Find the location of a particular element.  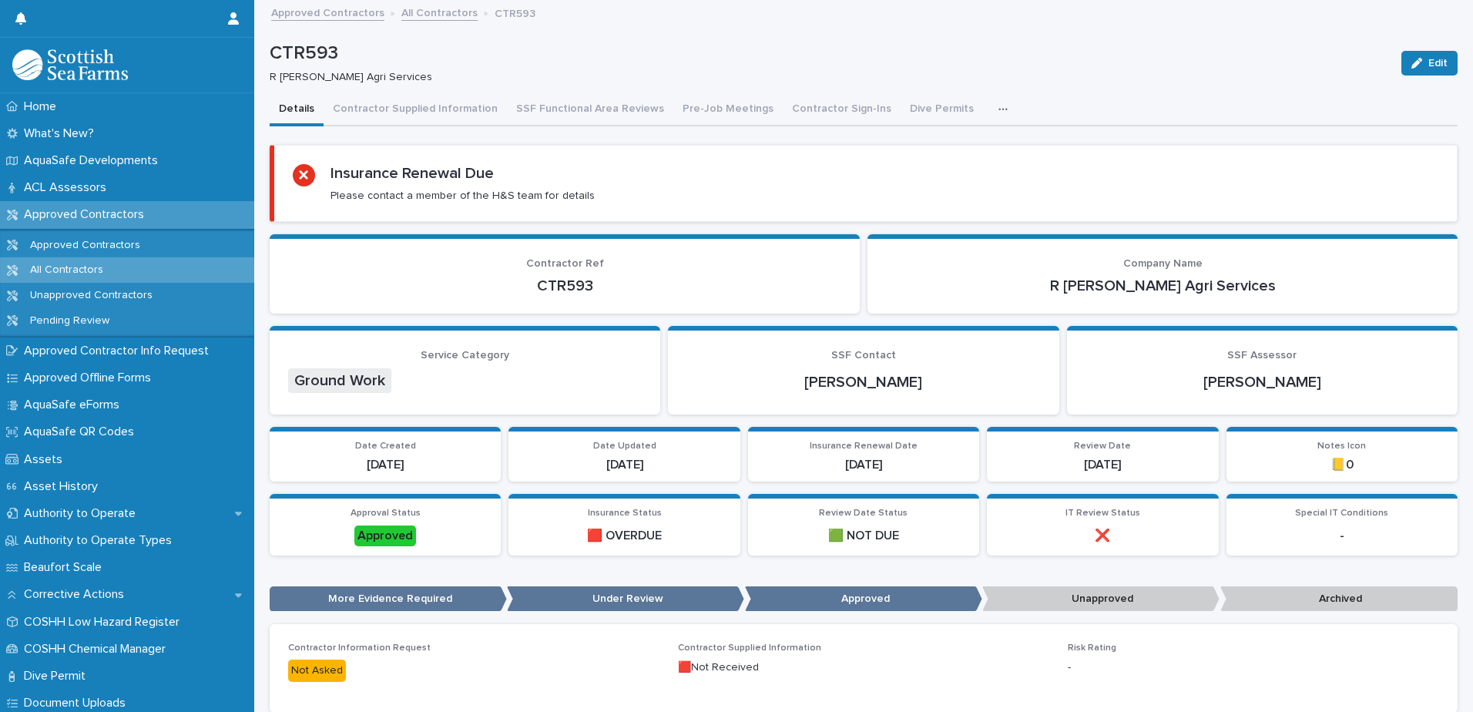

button: Edit is located at coordinates (1429, 63).